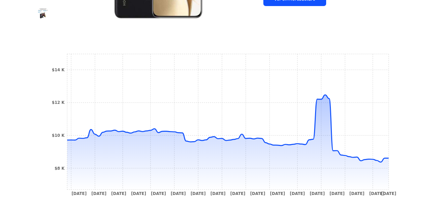 The image size is (436, 201). I want to click on tspan: $10 K, so click(58, 135).